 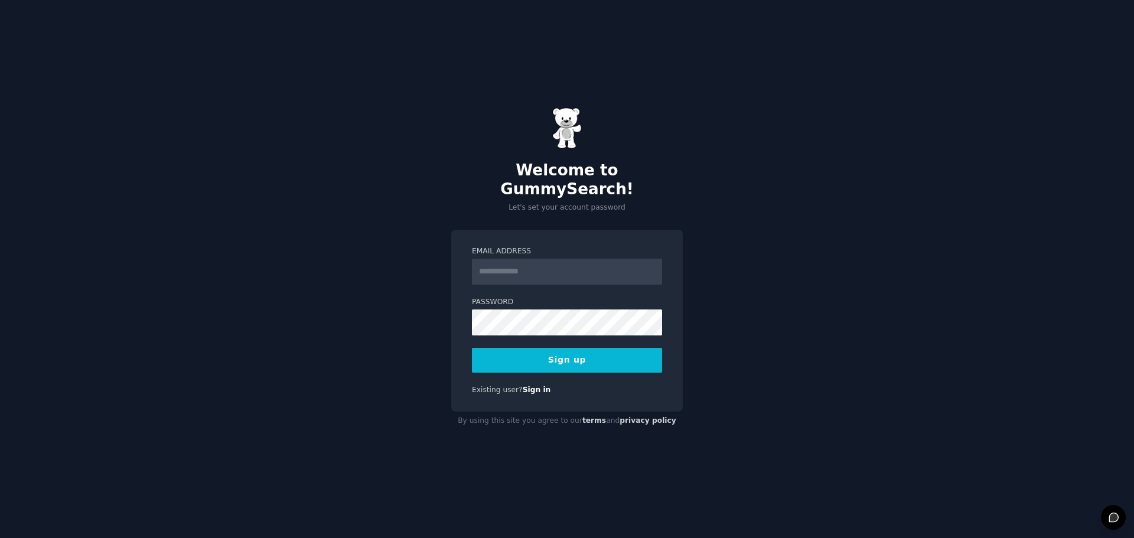 I want to click on label: Email Address, so click(x=567, y=252).